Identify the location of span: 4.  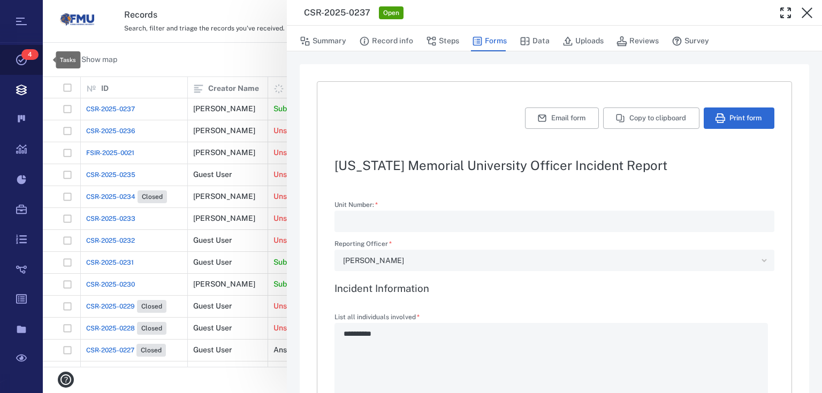
(30, 55).